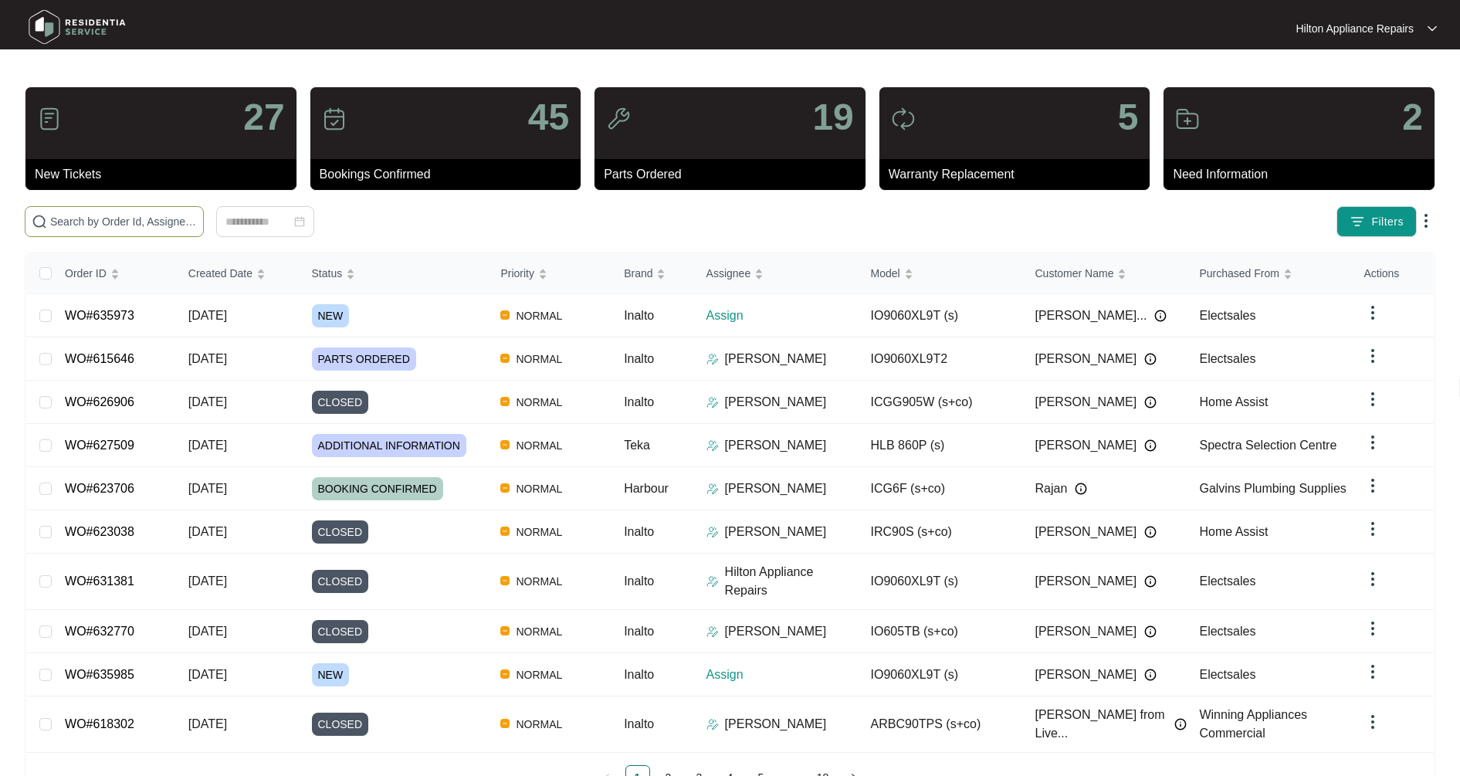 The image size is (1460, 776). Describe the element at coordinates (377, 489) in the screenshot. I see `span: BOOKING CONFIRMED` at that location.